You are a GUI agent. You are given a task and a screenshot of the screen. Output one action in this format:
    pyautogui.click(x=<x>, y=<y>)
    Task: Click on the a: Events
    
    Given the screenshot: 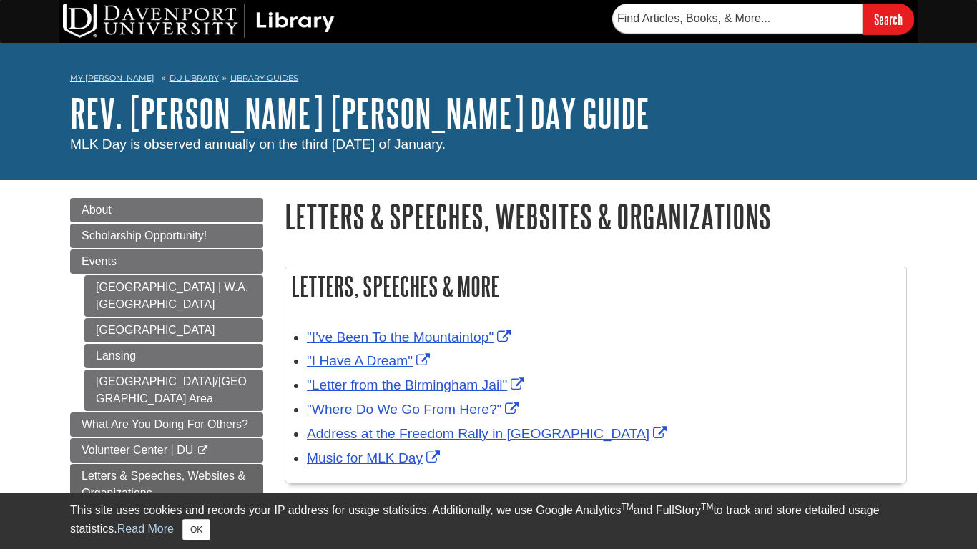 What is the action you would take?
    pyautogui.click(x=167, y=262)
    